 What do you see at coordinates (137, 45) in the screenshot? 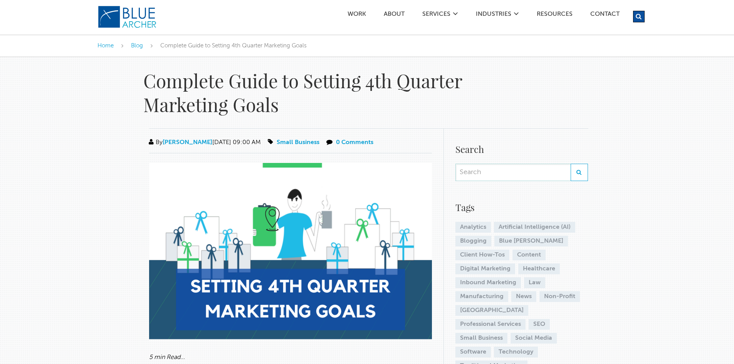
I see `a: Blog` at bounding box center [137, 45].